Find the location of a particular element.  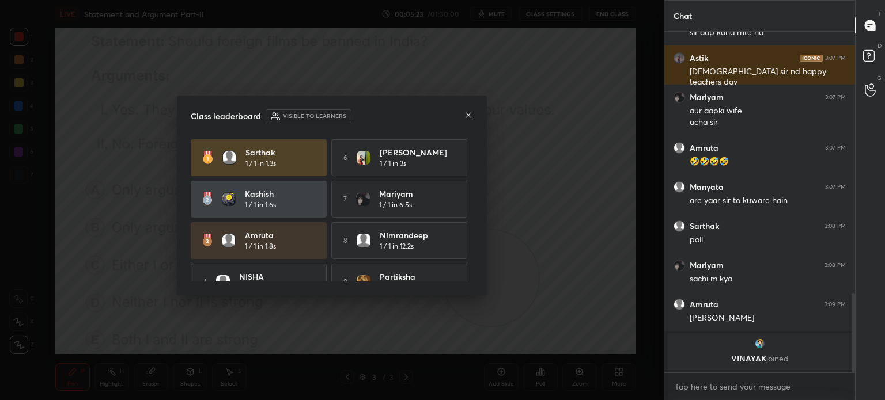

div: grid is located at coordinates (759, 202).